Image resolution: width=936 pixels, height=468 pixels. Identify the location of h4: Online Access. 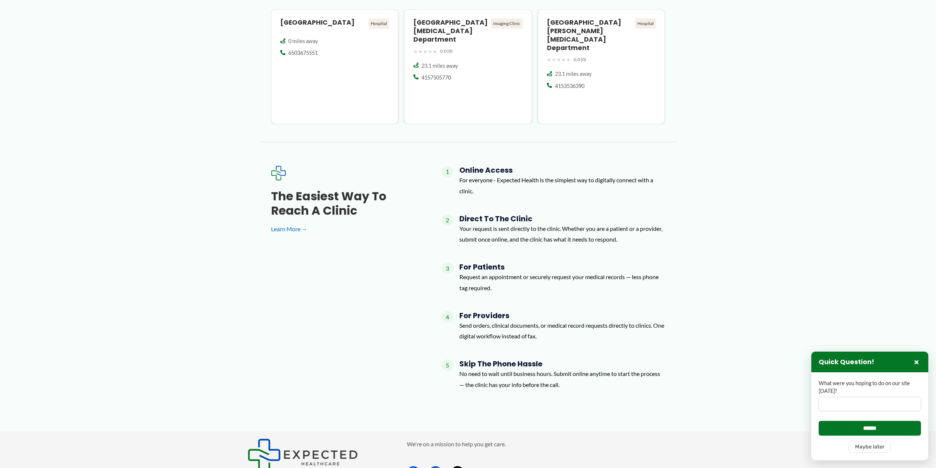
(562, 170).